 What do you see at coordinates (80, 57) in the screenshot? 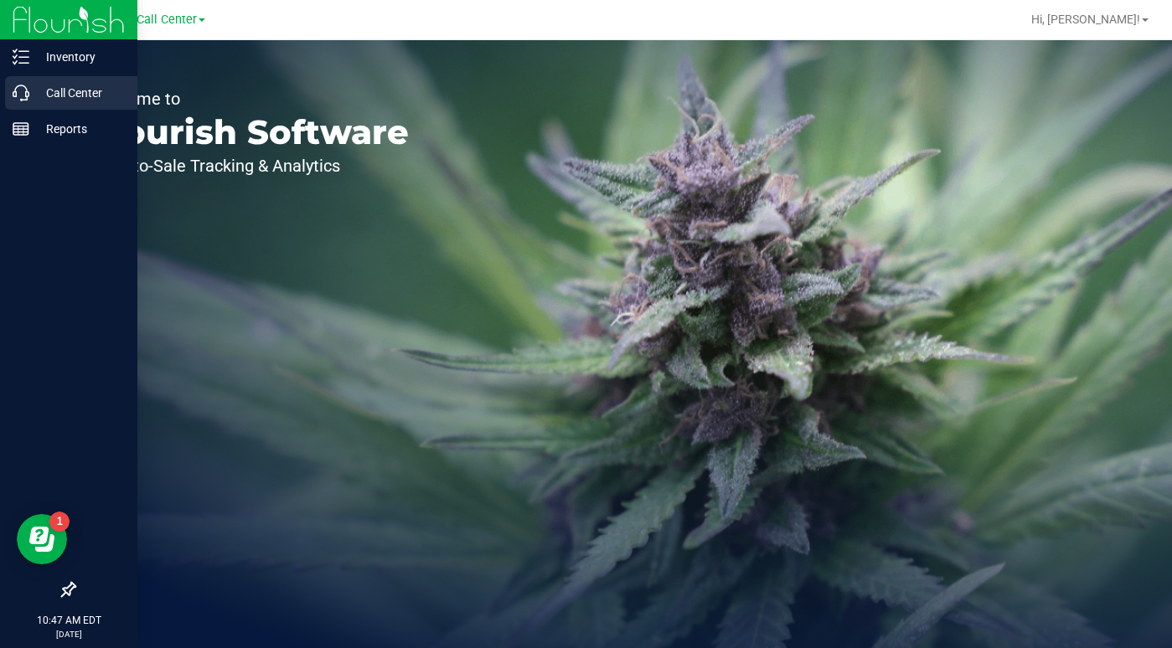
I see `p: Inventory` at bounding box center [80, 57].